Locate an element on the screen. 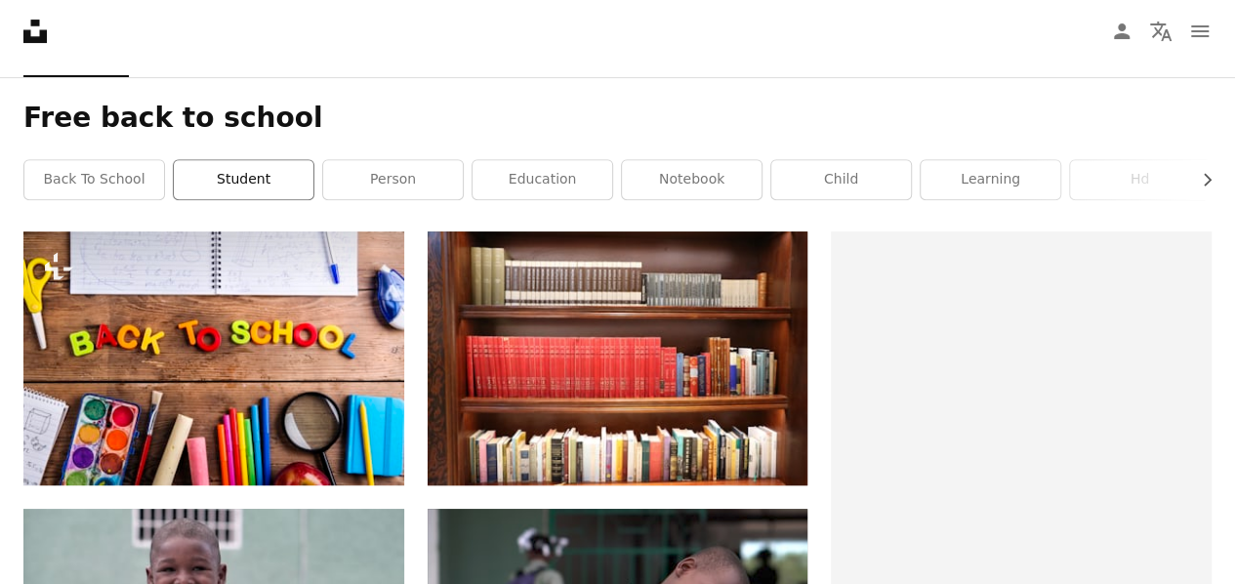 The width and height of the screenshot is (1235, 584). a: hd is located at coordinates (1140, 180).